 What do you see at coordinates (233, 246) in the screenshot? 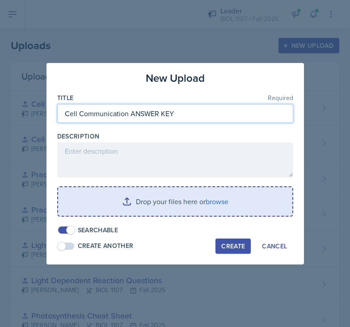
I see `button: Create` at bounding box center [233, 246].